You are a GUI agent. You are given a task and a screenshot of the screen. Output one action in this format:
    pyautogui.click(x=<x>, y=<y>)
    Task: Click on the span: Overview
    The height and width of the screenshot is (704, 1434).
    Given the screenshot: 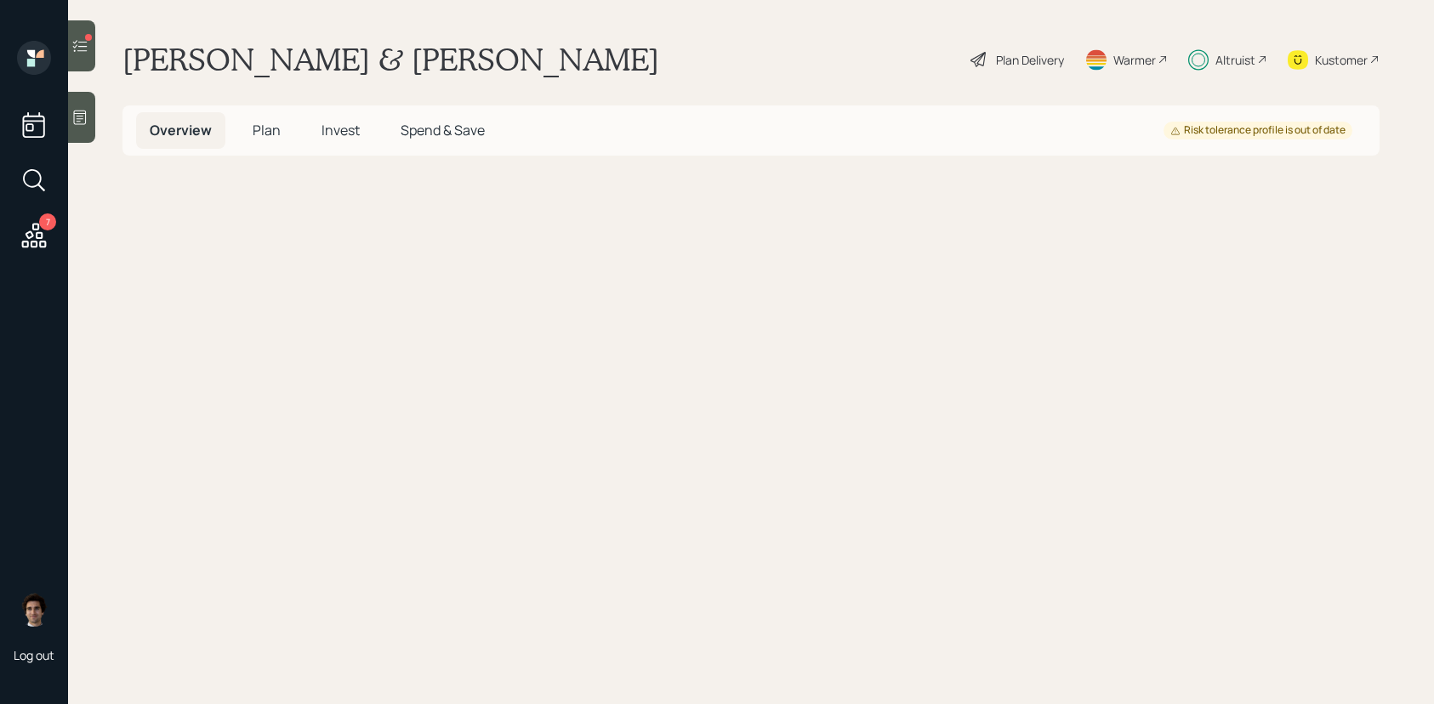 What is the action you would take?
    pyautogui.click(x=180, y=130)
    